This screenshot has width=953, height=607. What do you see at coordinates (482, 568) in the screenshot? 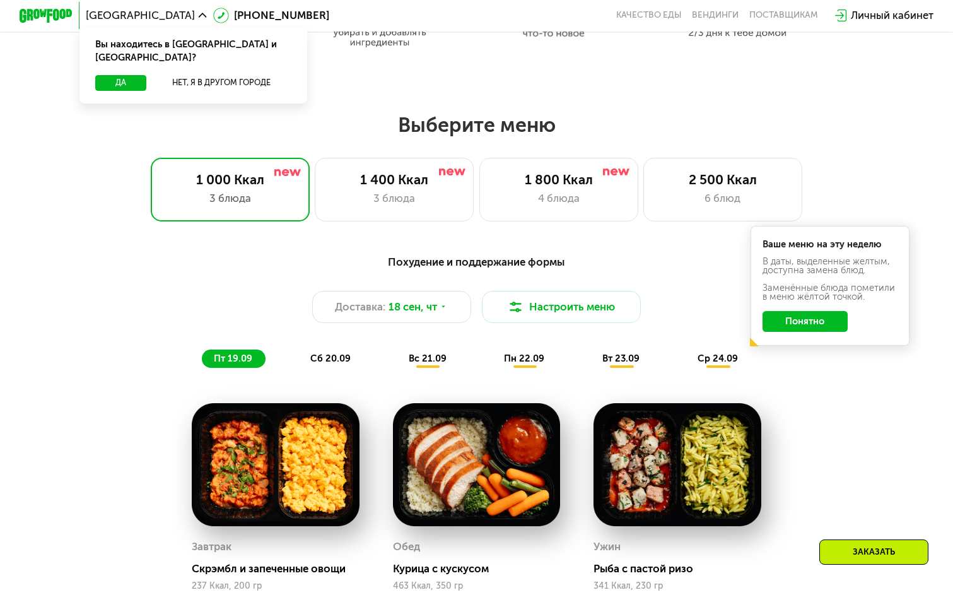
I see `div: Курица с кускусом` at bounding box center [482, 568].